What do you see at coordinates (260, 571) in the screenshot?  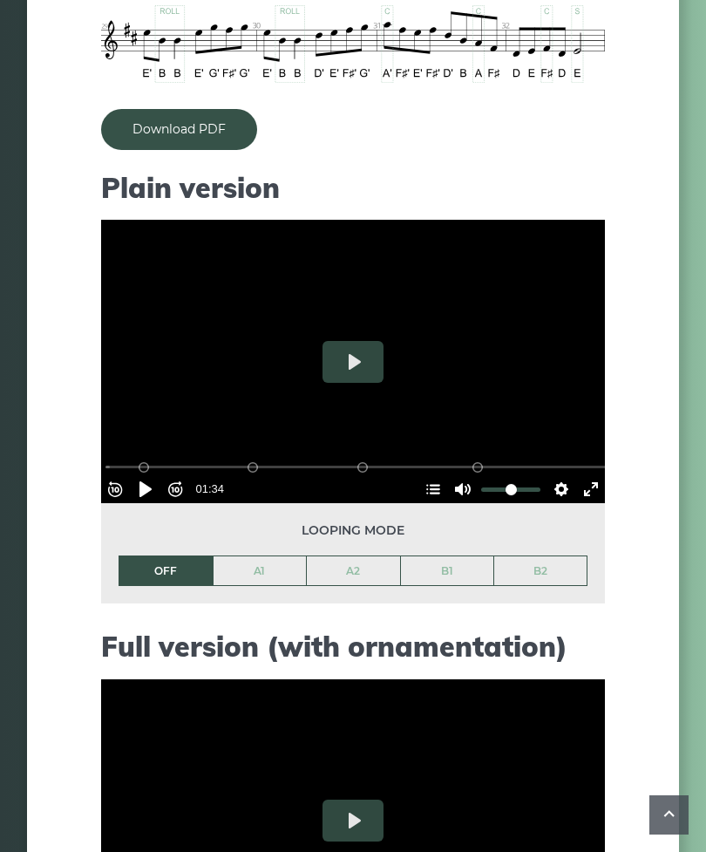 I see `a: A1` at bounding box center [260, 571].